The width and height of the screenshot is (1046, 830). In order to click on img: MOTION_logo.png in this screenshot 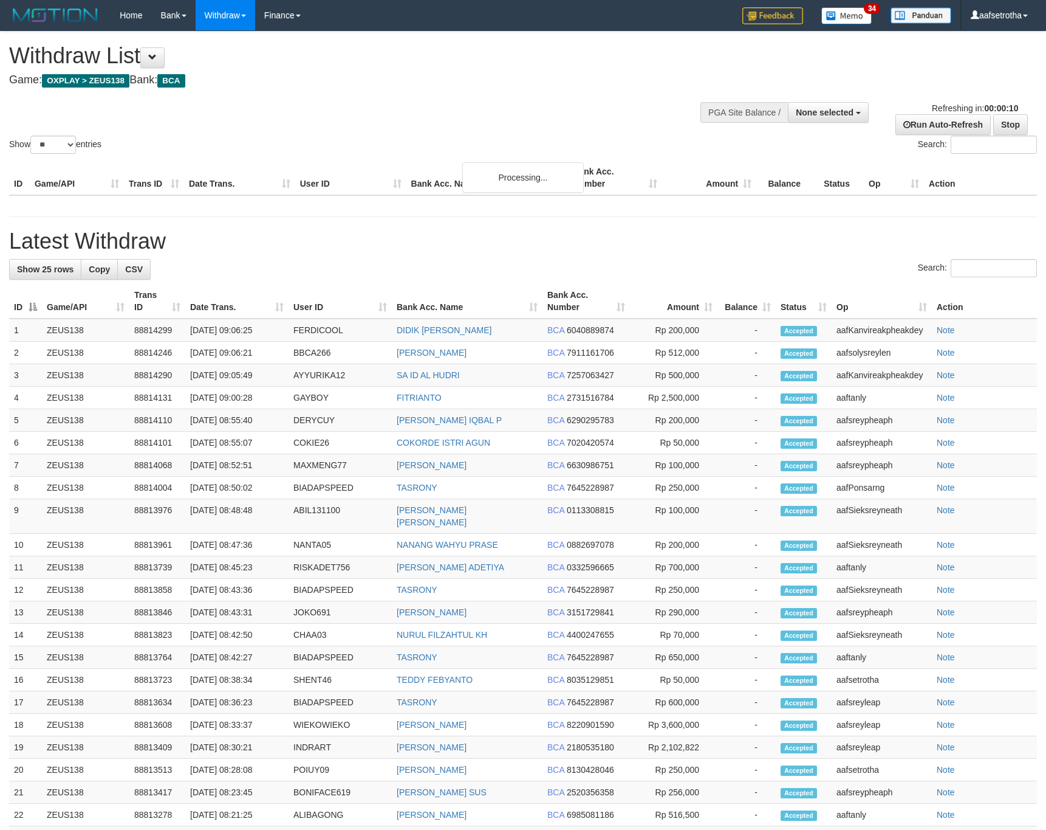, I will do `click(55, 15)`.